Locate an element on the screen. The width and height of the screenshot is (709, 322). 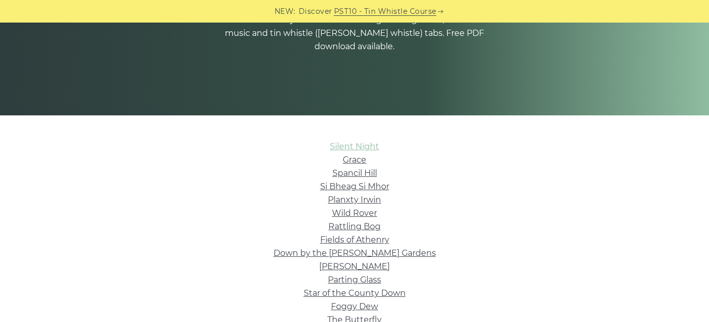
a: Si­ Bheag Si­ Mhor is located at coordinates (355, 186).